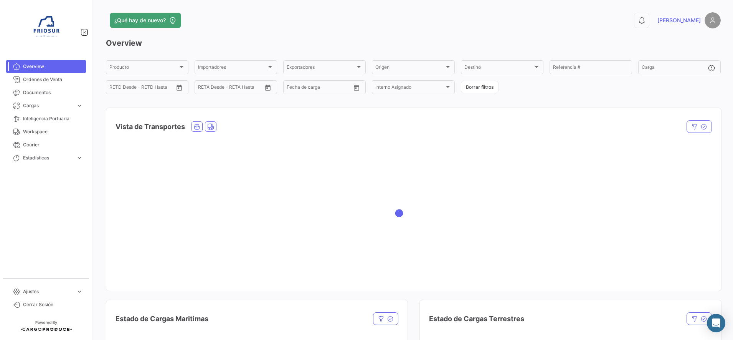  What do you see at coordinates (146, 20) in the screenshot?
I see `button: ¿Qué hay de nuevo?` at bounding box center [146, 20].